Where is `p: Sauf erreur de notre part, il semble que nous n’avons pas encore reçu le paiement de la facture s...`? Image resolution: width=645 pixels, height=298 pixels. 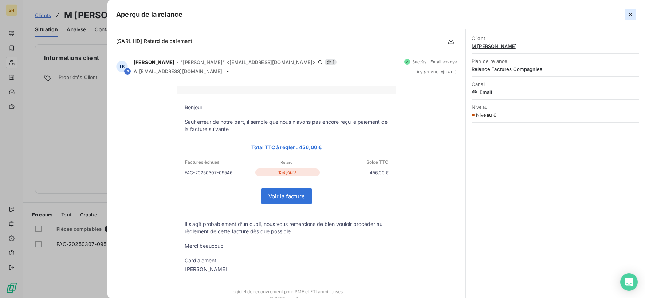 p: Sauf erreur de notre part, il semble que nous n’avons pas encore reçu le paiement de la facture s... is located at coordinates (287, 126).